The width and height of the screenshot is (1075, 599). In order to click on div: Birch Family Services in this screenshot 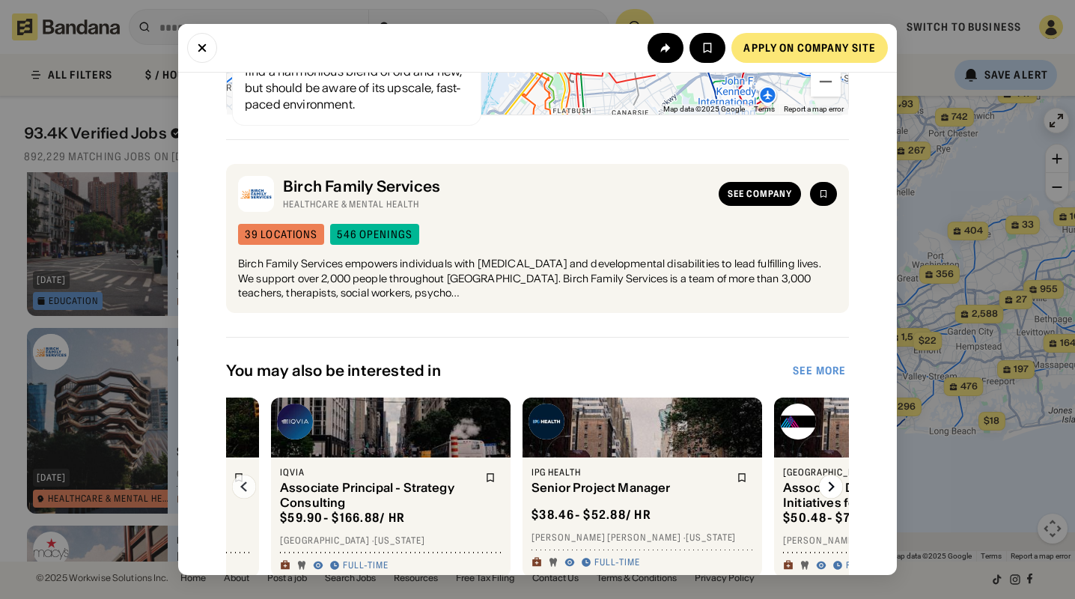, I will do `click(496, 186)`.